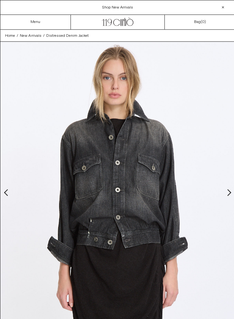  What do you see at coordinates (198, 22) in the screenshot?
I see `a: Bag()` at bounding box center [198, 22].